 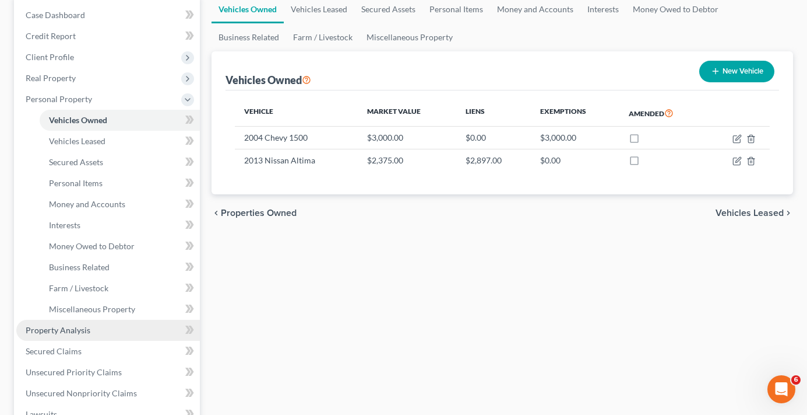 What do you see at coordinates (108, 15) in the screenshot?
I see `a: Case Dashboard` at bounding box center [108, 15].